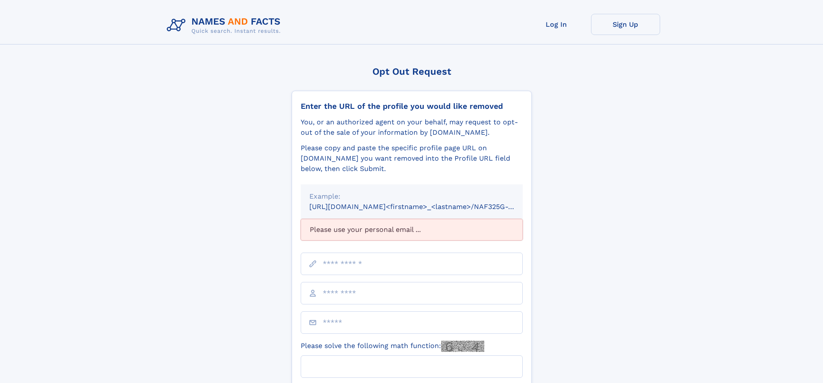  I want to click on div: Opt Out Request, so click(412, 71).